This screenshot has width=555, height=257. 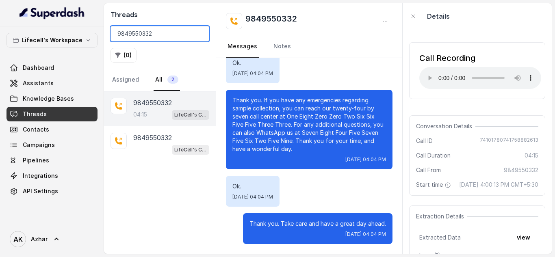 I want to click on span: Conversation Details, so click(x=445, y=126).